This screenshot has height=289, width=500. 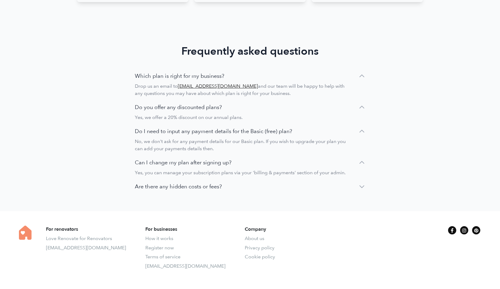 I want to click on p: Yes, you can manage your subscription plans via your 'billing & payments' section of your admin., so click(x=243, y=173).